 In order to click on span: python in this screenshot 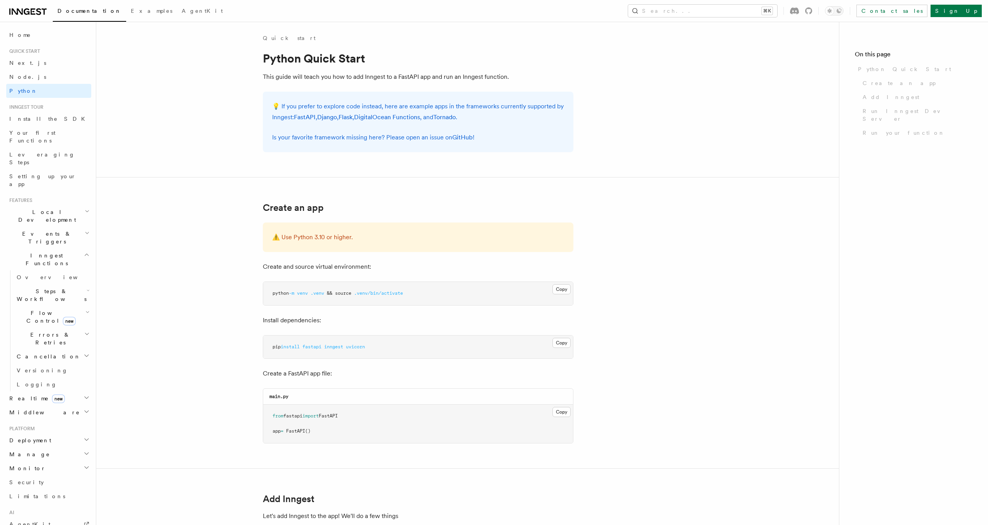, I will do `click(281, 293)`.